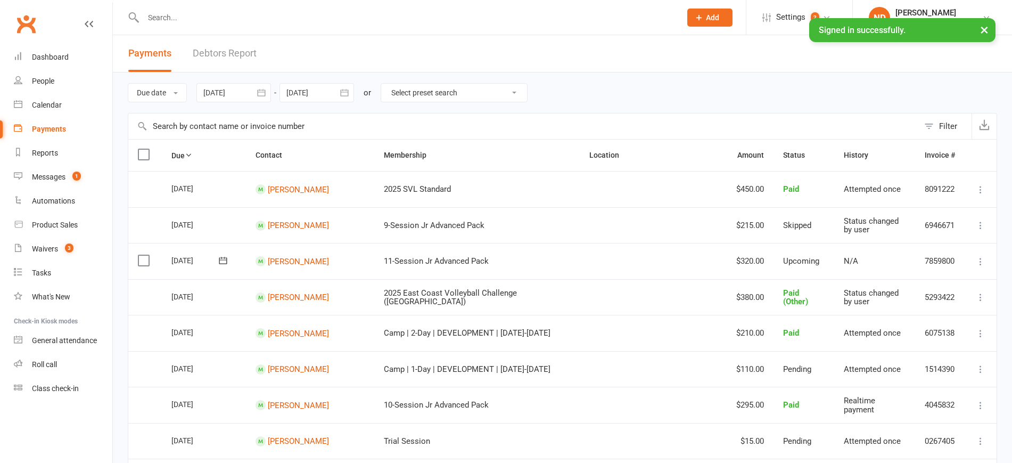 The image size is (1012, 463). Describe the element at coordinates (940, 333) in the screenshot. I see `td: 6075138` at that location.